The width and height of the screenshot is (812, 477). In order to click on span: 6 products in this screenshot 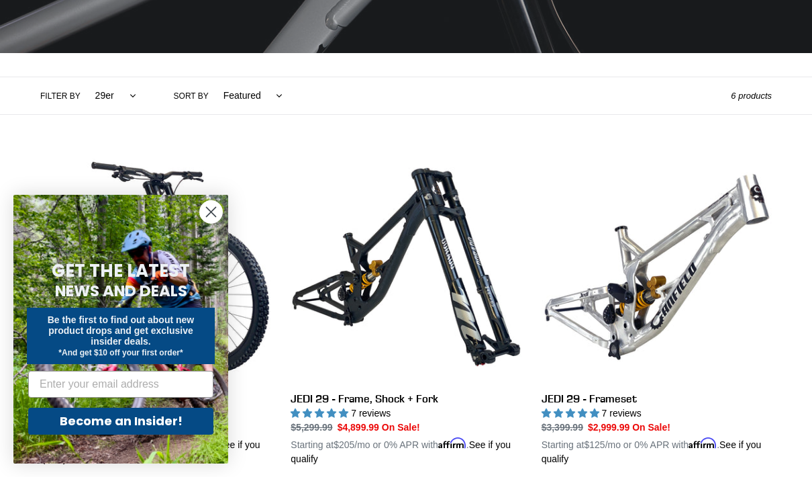, I will do `click(751, 95)`.